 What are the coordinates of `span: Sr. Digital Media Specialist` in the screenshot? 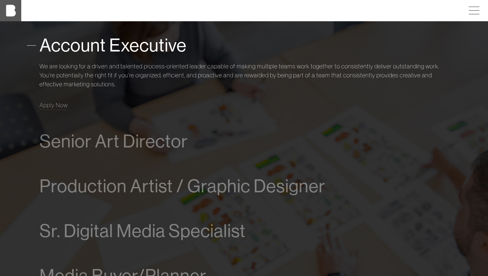 It's located at (143, 231).